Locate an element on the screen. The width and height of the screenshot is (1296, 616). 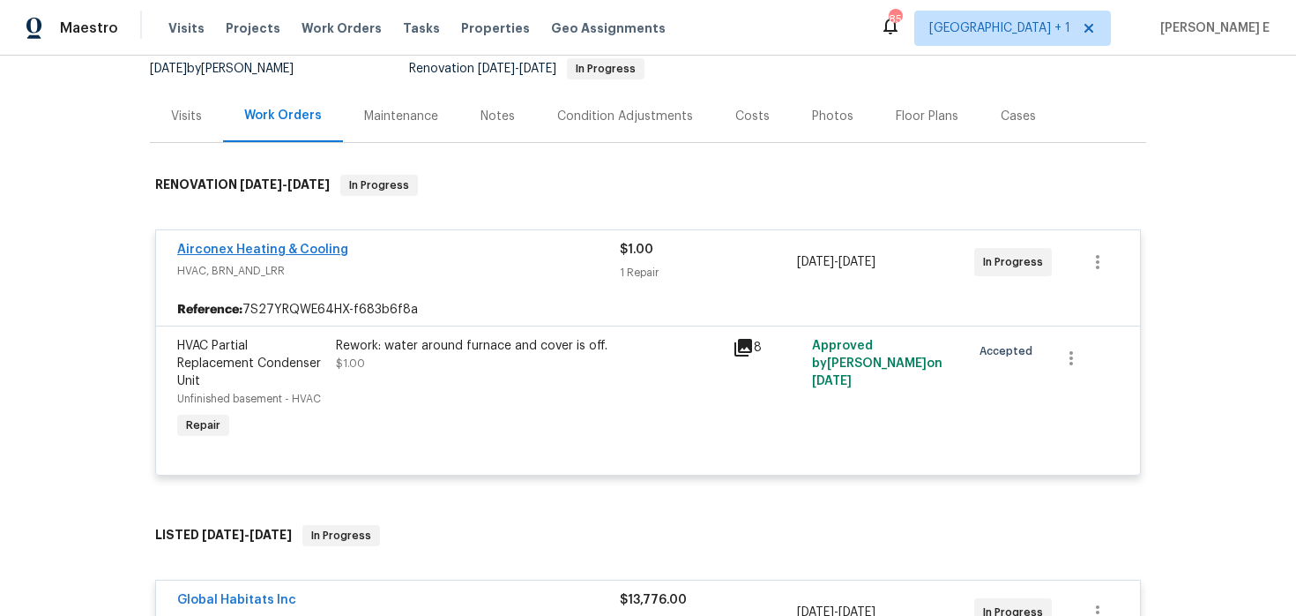
span: Work Orders is located at coordinates (341, 28).